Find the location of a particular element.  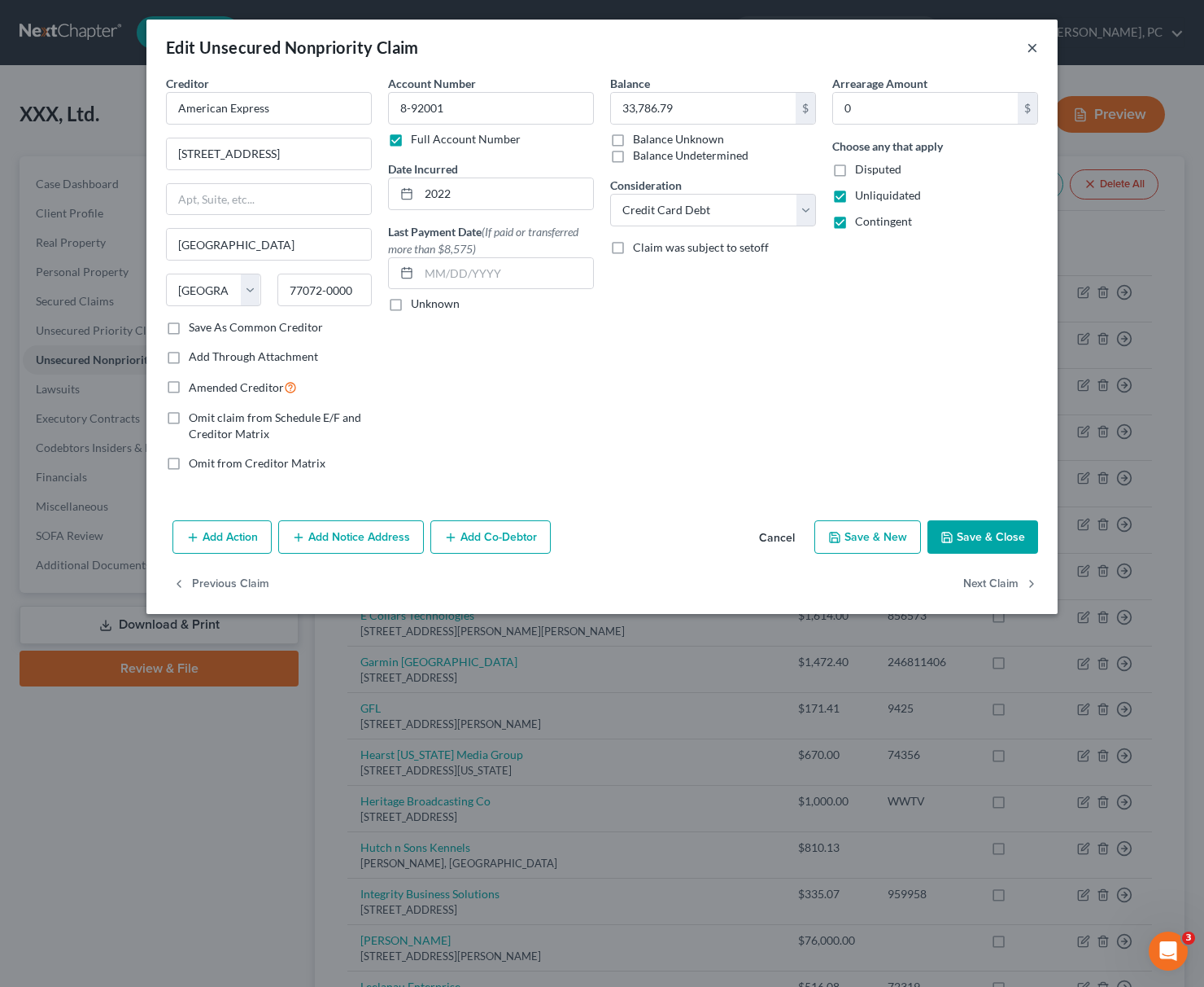

span: Amended Creditor is located at coordinates (236, 387).